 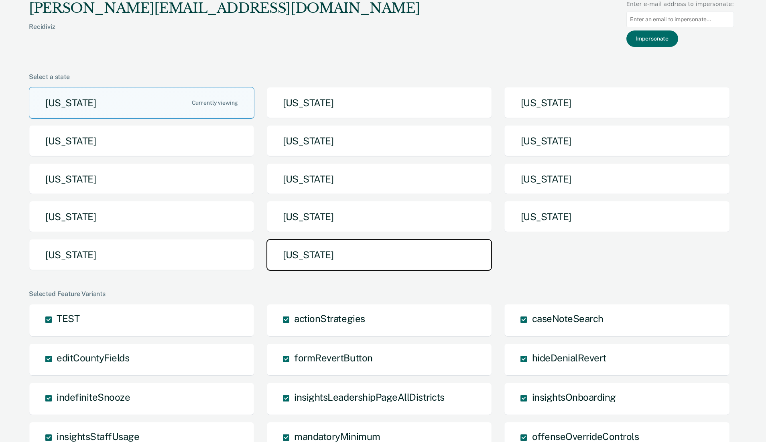 What do you see at coordinates (567, 319) in the screenshot?
I see `span: caseNoteSearch` at bounding box center [567, 319].